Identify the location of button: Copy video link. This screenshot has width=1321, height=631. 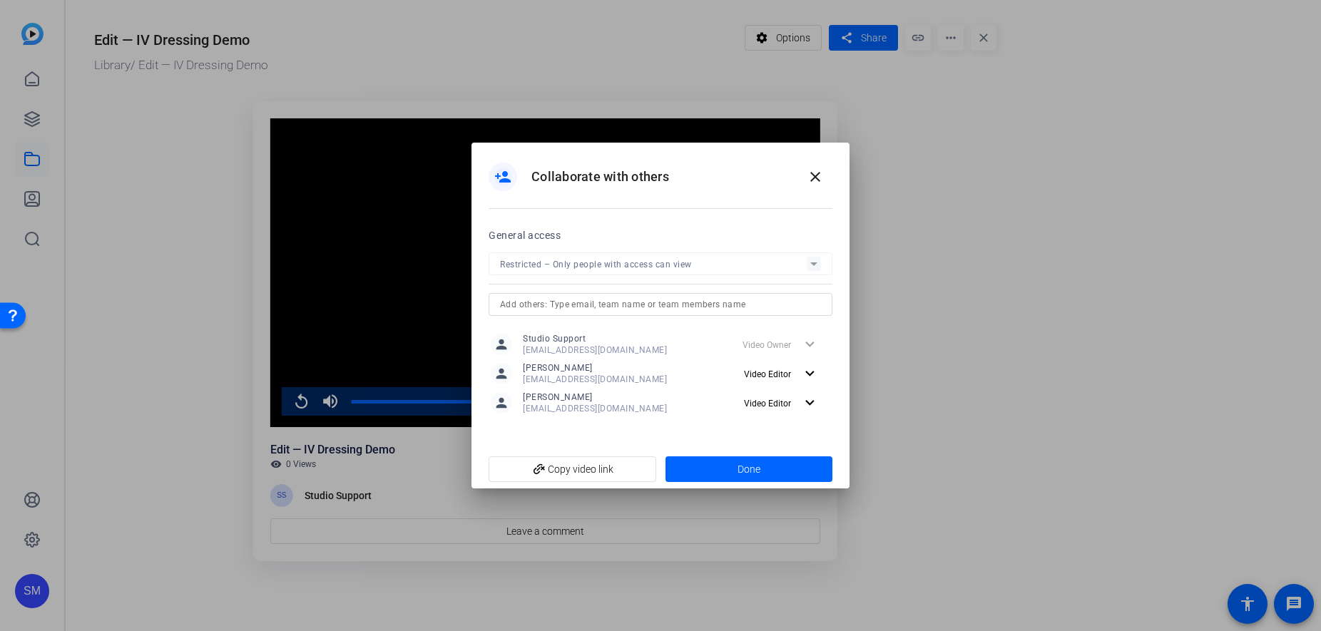
(572, 469).